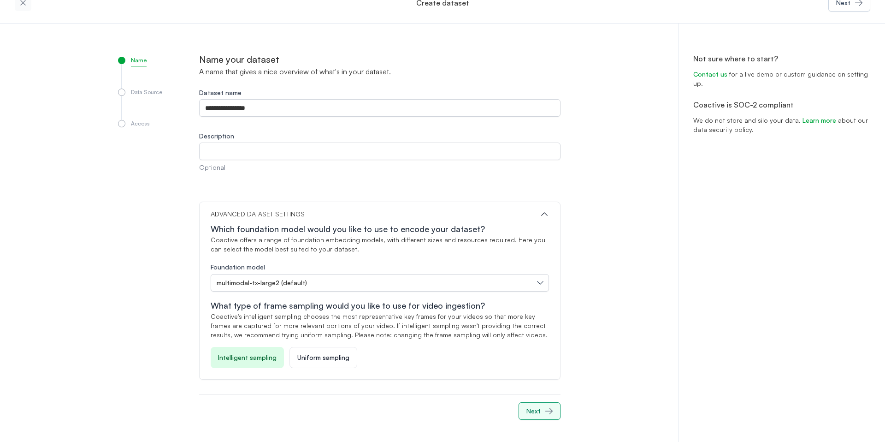  What do you see at coordinates (380, 326) in the screenshot?
I see `p: Coactive's intelligent sampling chooses the most representative key frames for your videos so tha...` at bounding box center [380, 326].